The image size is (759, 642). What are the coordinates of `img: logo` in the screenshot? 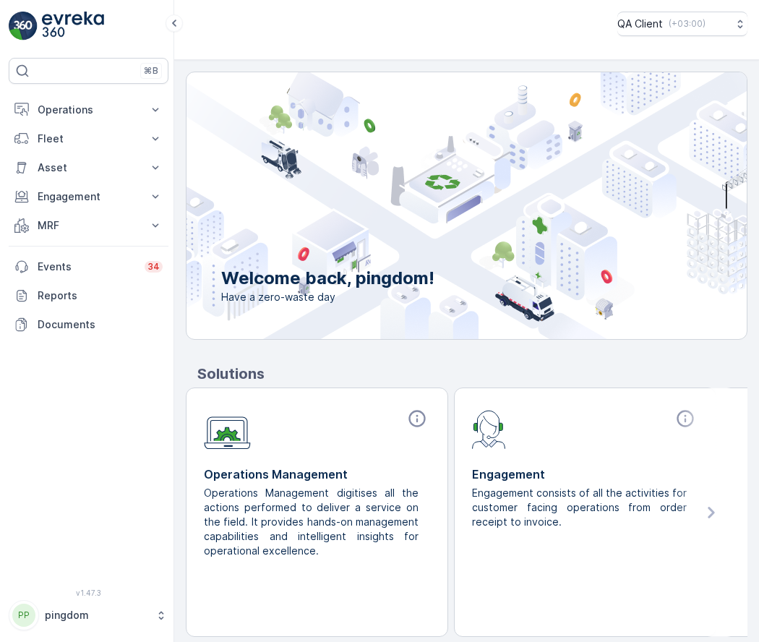 It's located at (23, 26).